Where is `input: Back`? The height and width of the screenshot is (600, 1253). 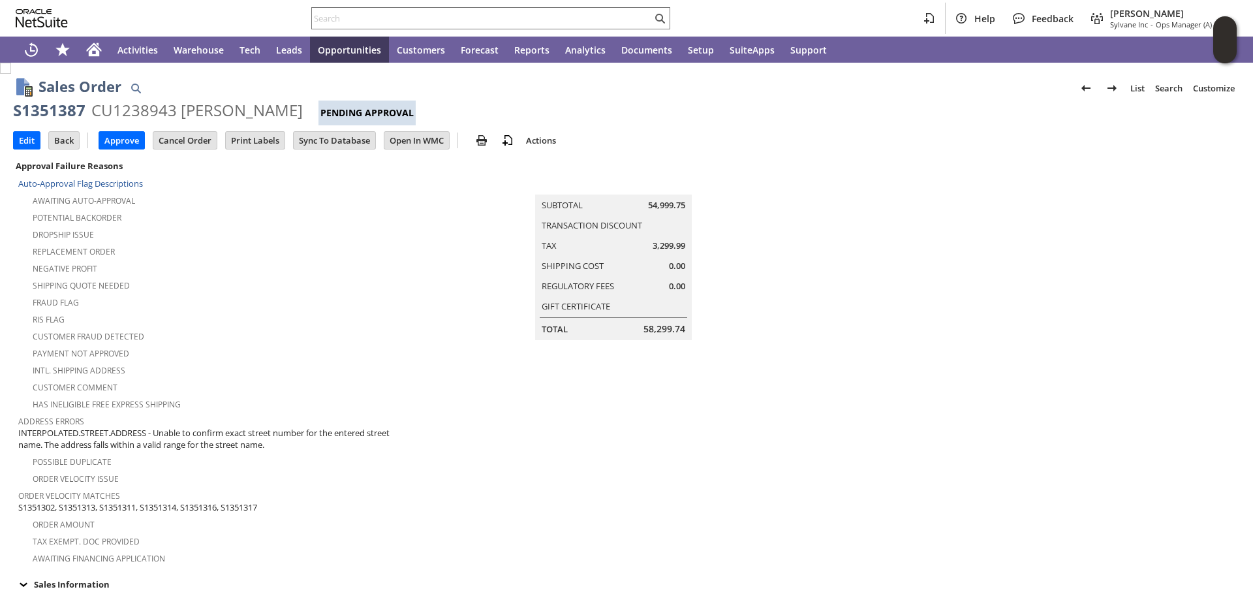
input: Back is located at coordinates (64, 140).